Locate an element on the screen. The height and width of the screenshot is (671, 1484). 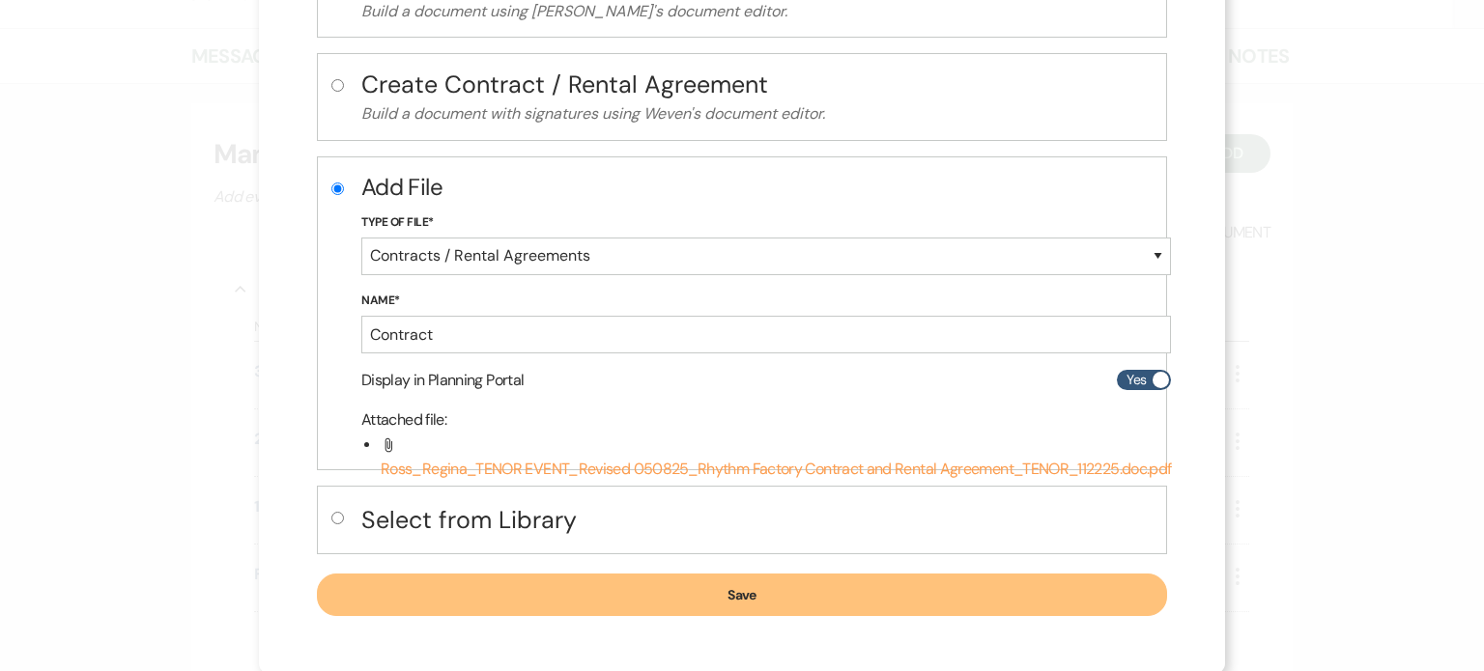
div: Display in Planning Portal is located at coordinates (766, 381).